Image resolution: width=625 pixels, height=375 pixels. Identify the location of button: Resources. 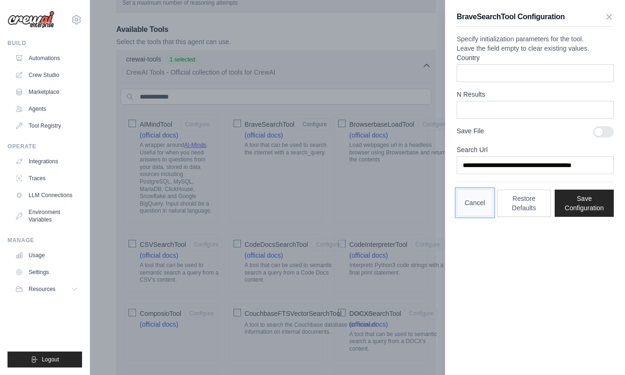
(46, 289).